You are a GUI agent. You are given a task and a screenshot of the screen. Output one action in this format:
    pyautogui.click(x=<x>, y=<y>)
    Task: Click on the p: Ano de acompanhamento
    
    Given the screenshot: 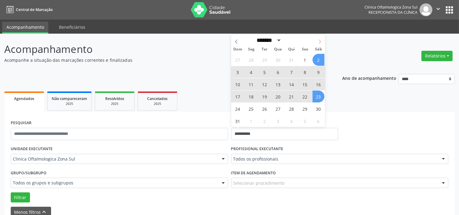 What is the action you would take?
    pyautogui.click(x=369, y=78)
    